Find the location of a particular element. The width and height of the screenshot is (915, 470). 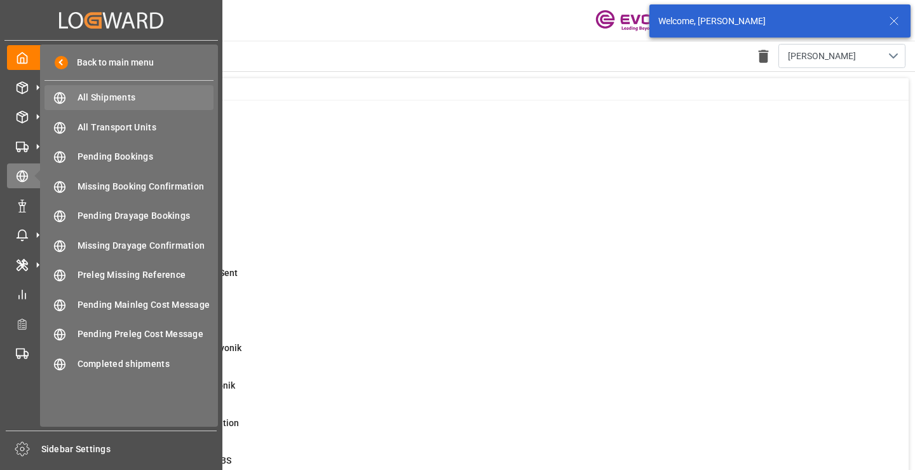

a: 2ABS: No Bkg Req Sent DateShipment is located at coordinates (478, 205).